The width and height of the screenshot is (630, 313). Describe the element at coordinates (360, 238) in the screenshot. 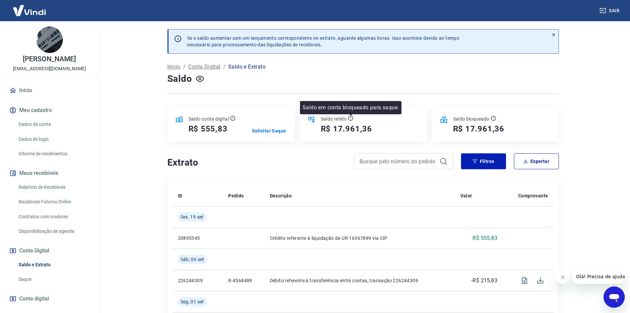

I see `p: Crédito referente à liquidação da UR 16367899 via CIP` at that location.